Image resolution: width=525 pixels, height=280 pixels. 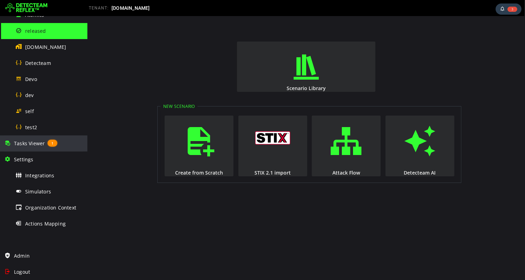 What do you see at coordinates (29, 143) in the screenshot?
I see `span: Tasks Viewer` at bounding box center [29, 143].